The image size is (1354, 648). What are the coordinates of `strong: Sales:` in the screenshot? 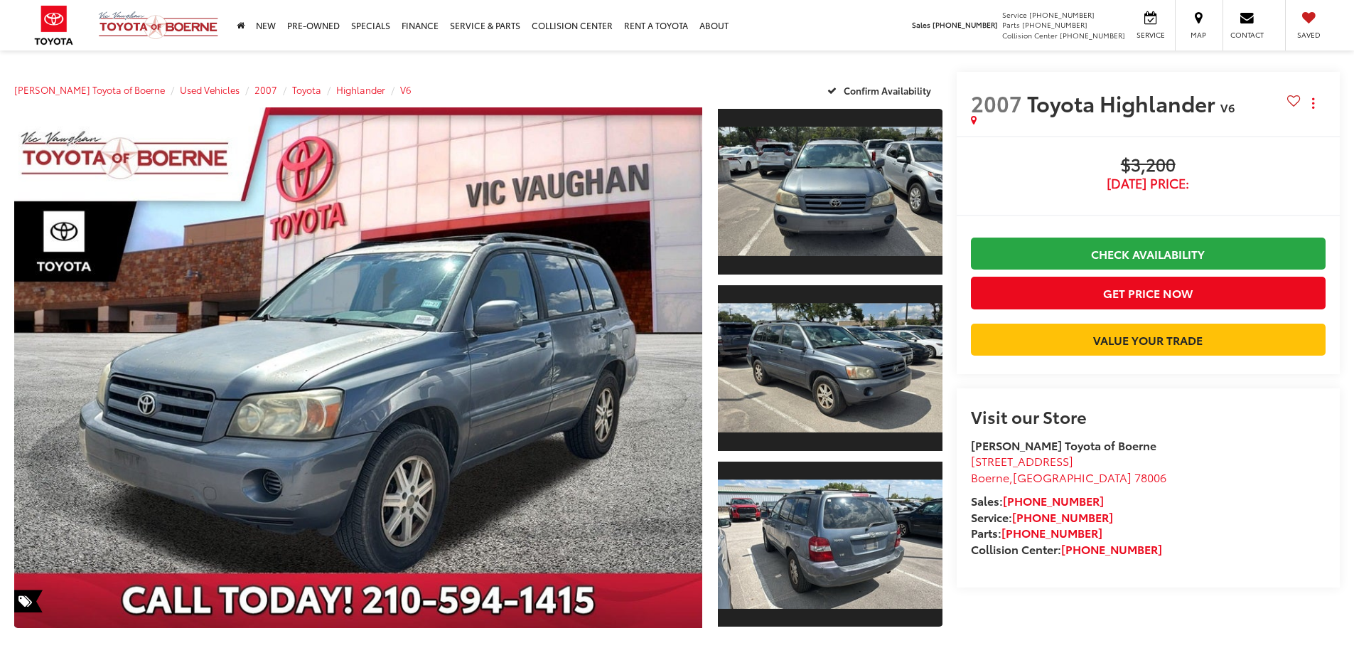 It's located at (1037, 500).